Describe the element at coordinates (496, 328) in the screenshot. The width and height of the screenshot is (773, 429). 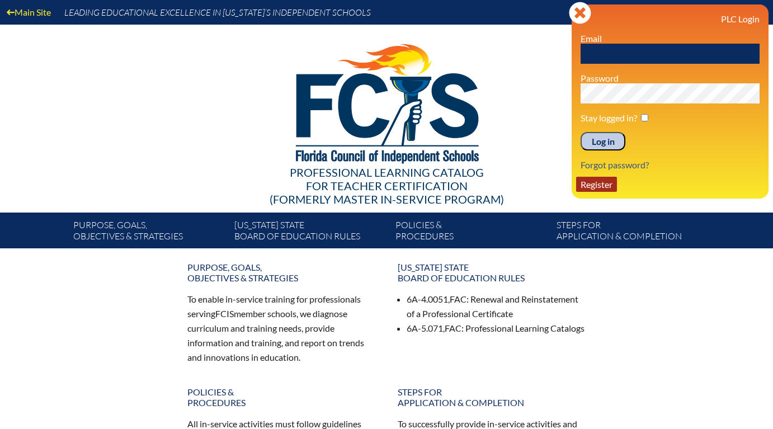
I see `li: 6A-5.071, : Professional Learning Catalogs` at that location.